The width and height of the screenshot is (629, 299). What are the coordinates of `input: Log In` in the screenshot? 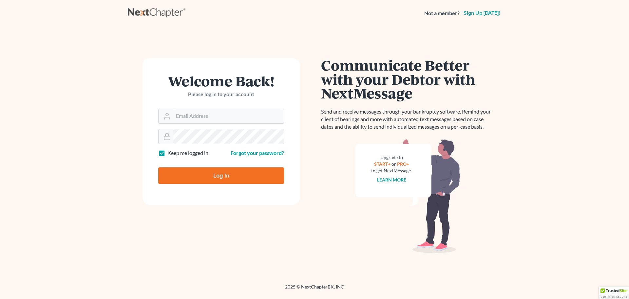 It's located at (221, 175).